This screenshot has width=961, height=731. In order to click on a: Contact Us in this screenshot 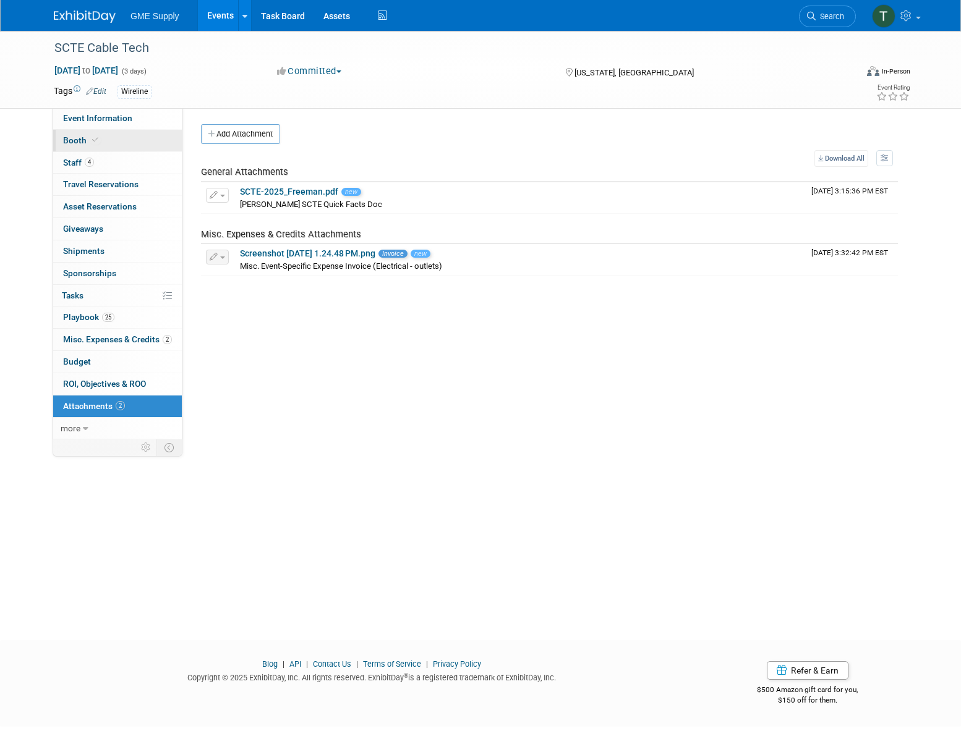, I will do `click(332, 664)`.